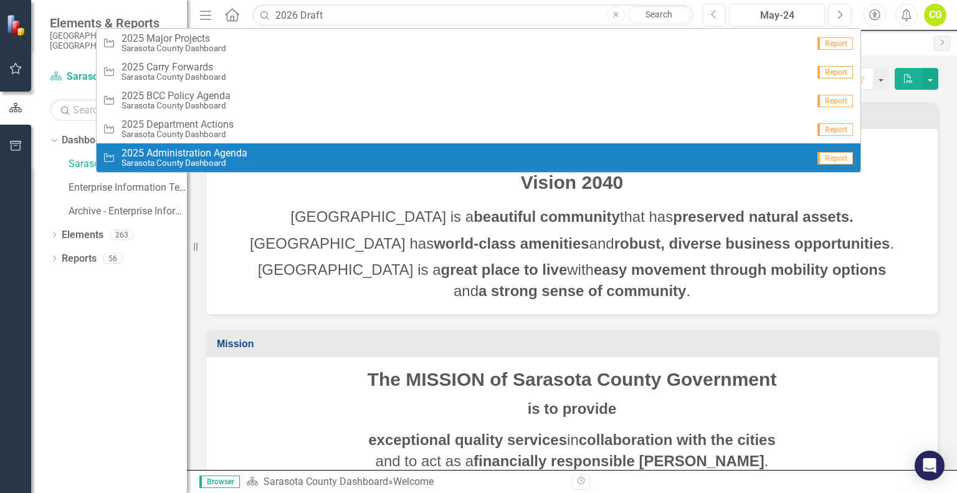 This screenshot has height=493, width=957. Describe the element at coordinates (467, 439) in the screenshot. I see `strong: exceptional quality services` at that location.